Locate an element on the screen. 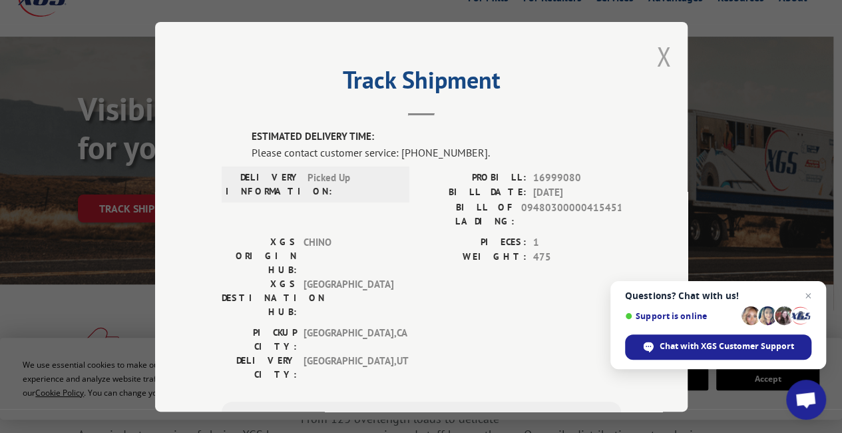  div: Open chat is located at coordinates (806, 399).